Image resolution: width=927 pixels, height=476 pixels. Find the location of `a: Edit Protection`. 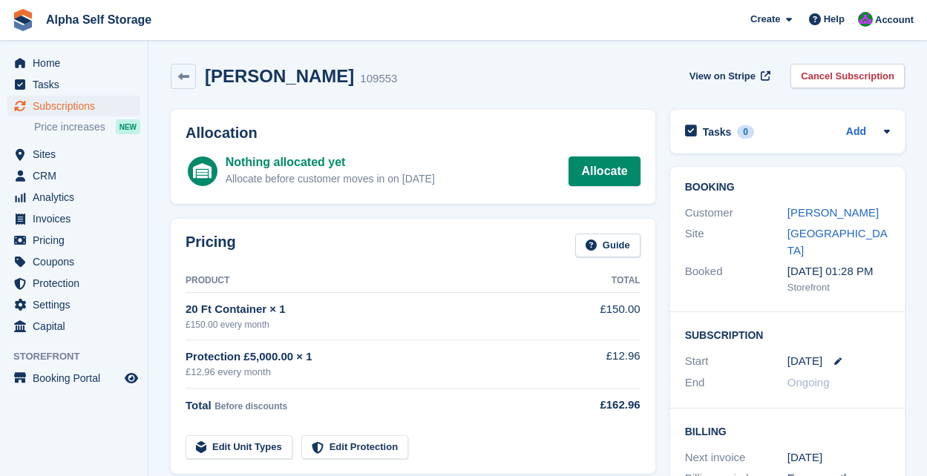

a: Edit Protection is located at coordinates (355, 447).